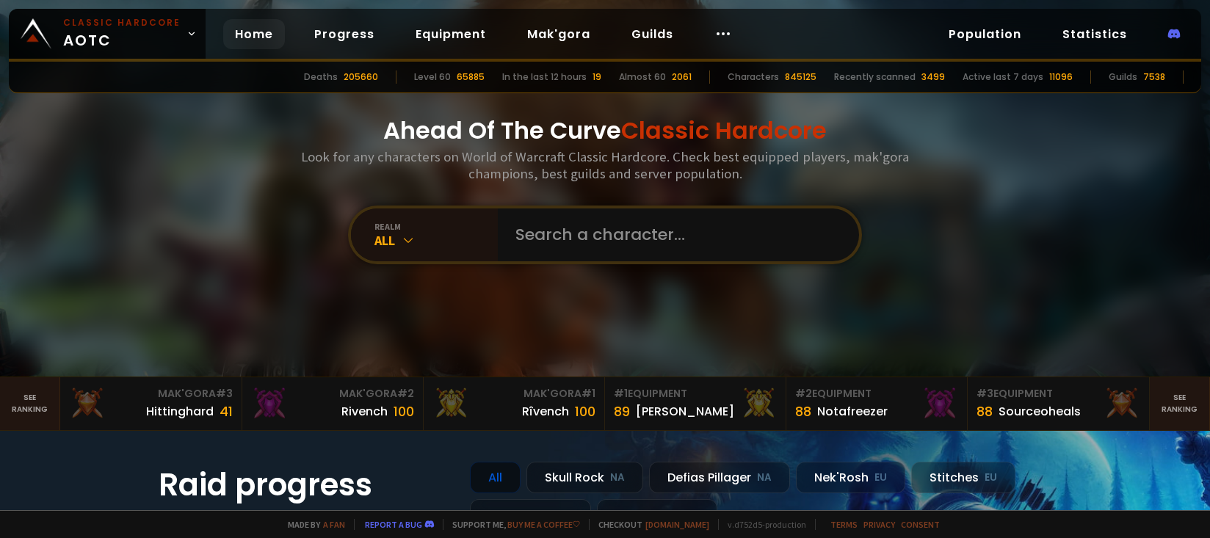  Describe the element at coordinates (226, 411) in the screenshot. I see `div: 41` at that location.